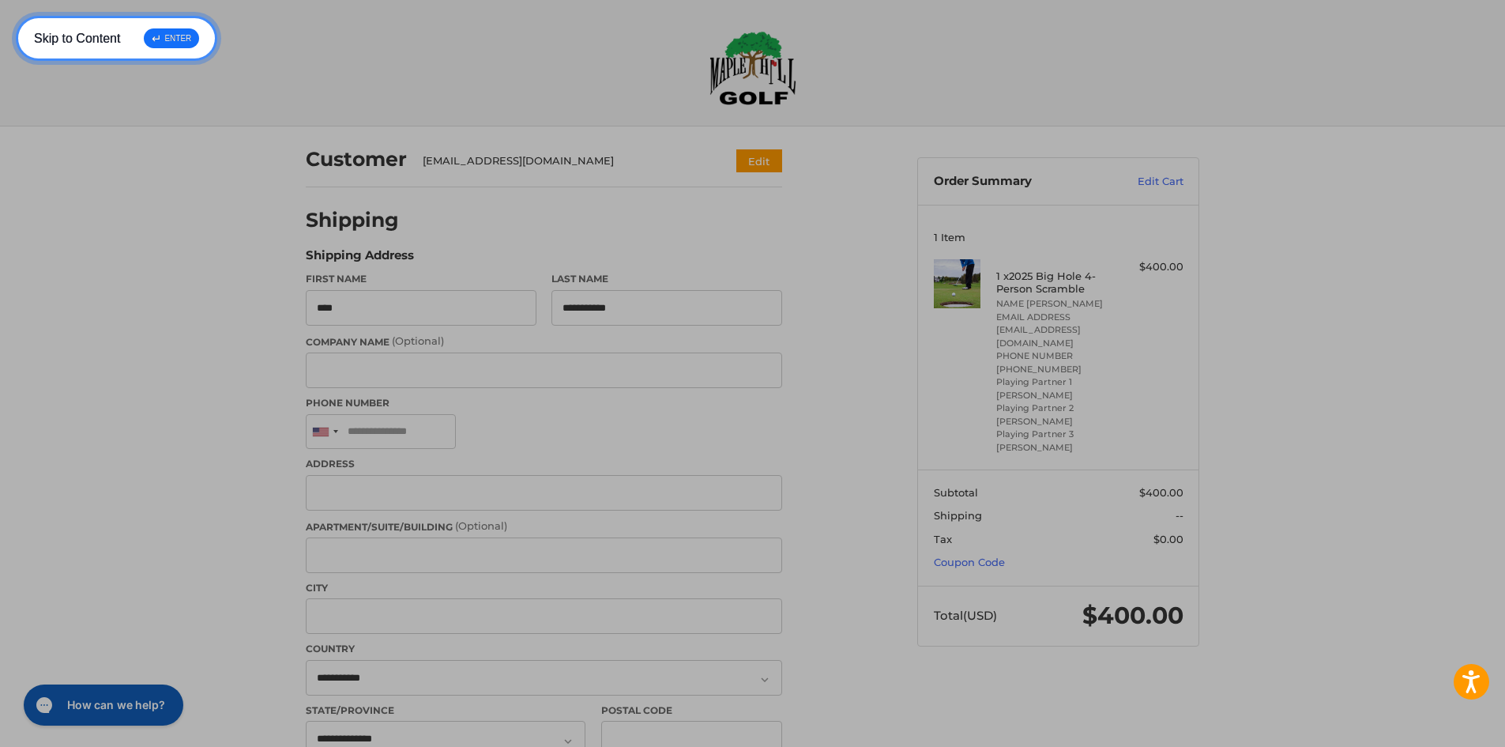 The image size is (1505, 747). I want to click on h3: 1 Item, so click(1059, 237).